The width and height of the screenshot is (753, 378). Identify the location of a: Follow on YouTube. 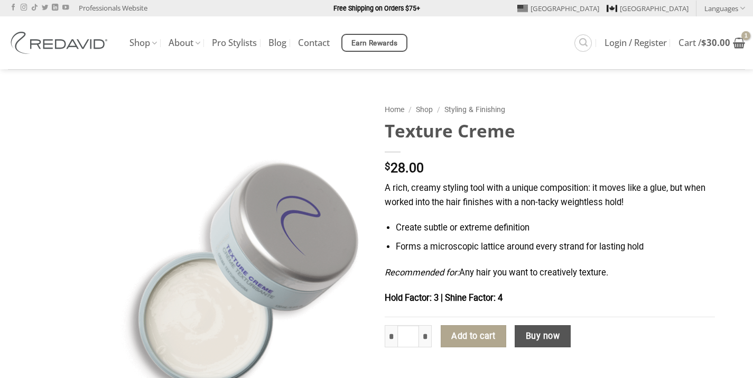
(66, 8).